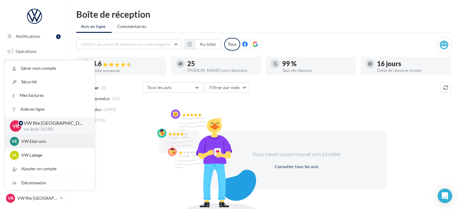 This screenshot has height=209, width=458. Describe the element at coordinates (26, 51) in the screenshot. I see `span: Opérations` at that location.